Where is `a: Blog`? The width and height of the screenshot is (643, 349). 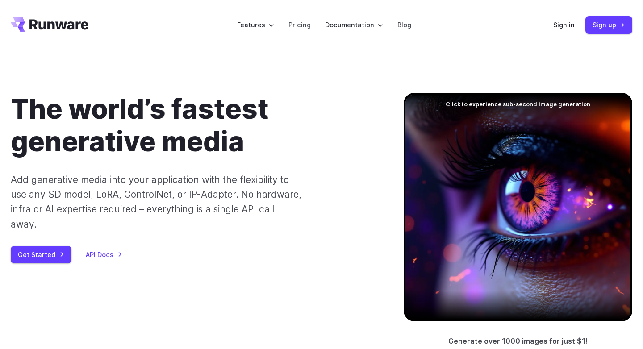
a: Blog is located at coordinates (404, 25).